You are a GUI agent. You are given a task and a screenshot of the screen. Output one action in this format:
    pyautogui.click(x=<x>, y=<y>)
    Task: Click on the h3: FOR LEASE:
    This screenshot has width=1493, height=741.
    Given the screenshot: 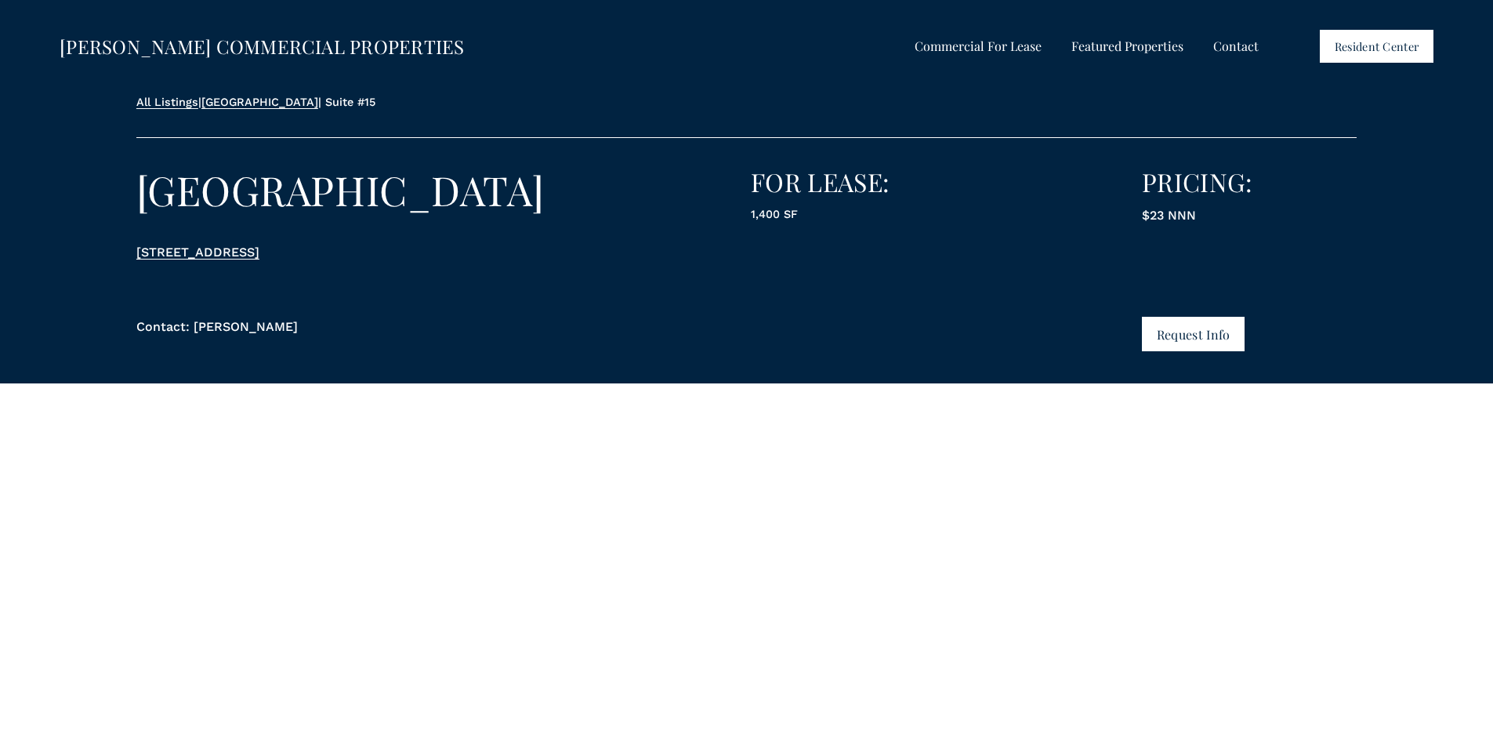 What is the action you would take?
    pyautogui.click(x=858, y=182)
    